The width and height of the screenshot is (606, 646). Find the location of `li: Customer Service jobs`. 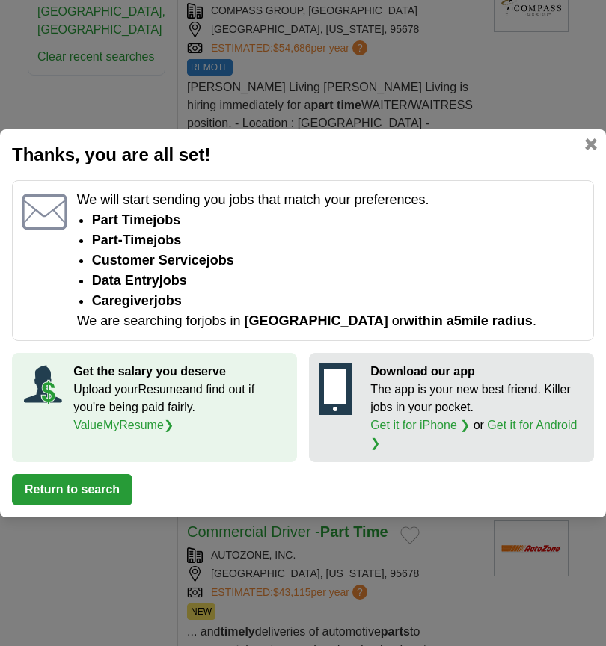

li: Customer Service jobs is located at coordinates (338, 260).